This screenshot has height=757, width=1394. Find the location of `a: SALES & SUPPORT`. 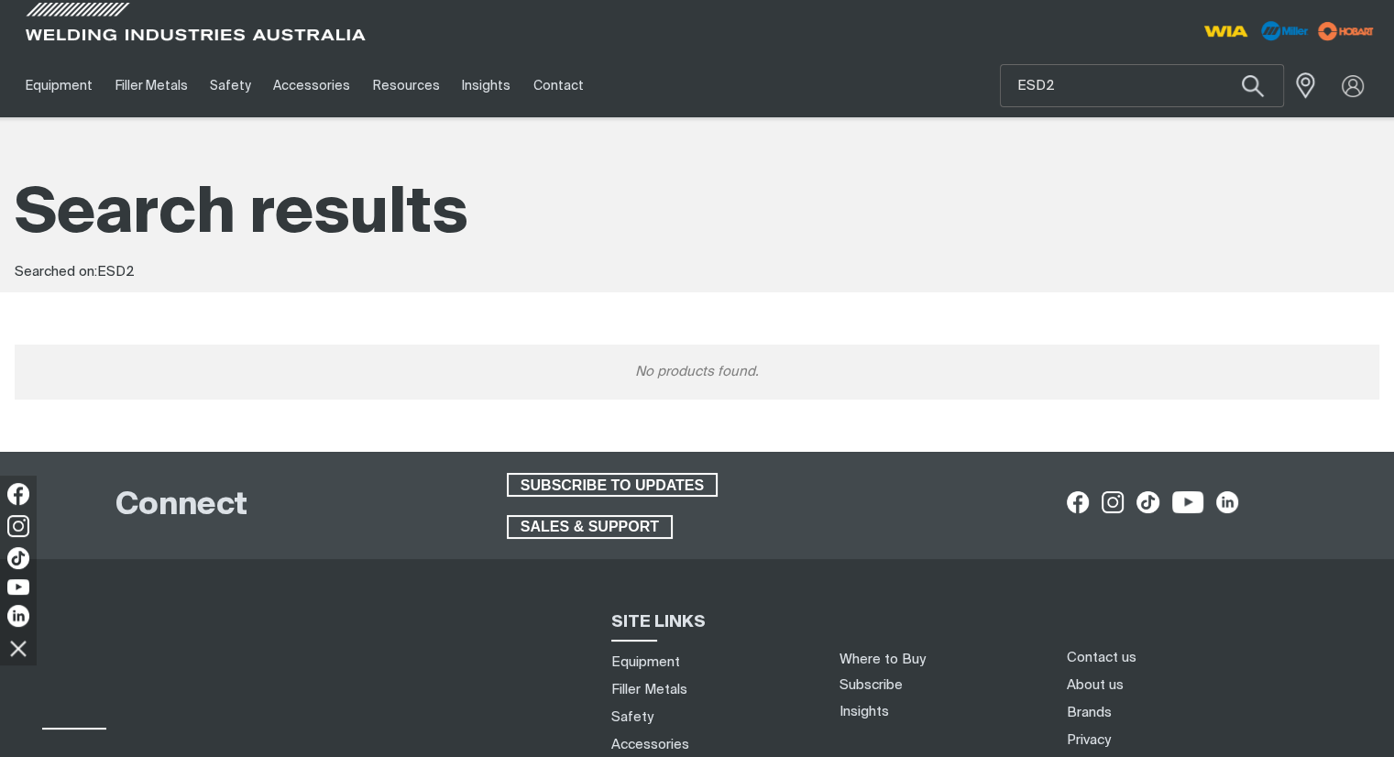

a: SALES & SUPPORT is located at coordinates (589, 527).